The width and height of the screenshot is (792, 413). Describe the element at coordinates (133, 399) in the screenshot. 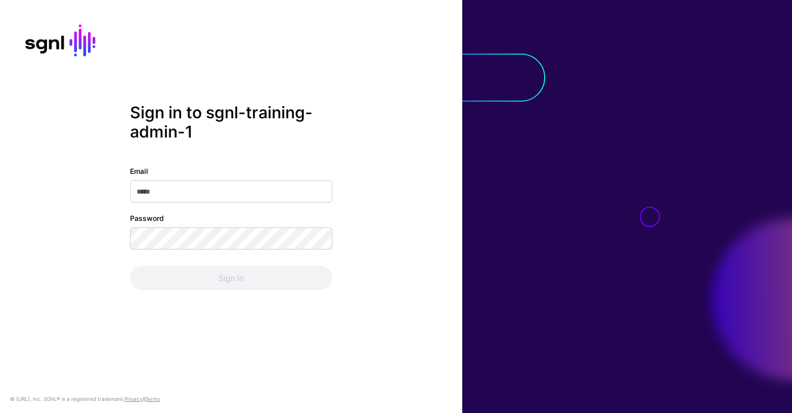

I see `a: Privacy` at that location.